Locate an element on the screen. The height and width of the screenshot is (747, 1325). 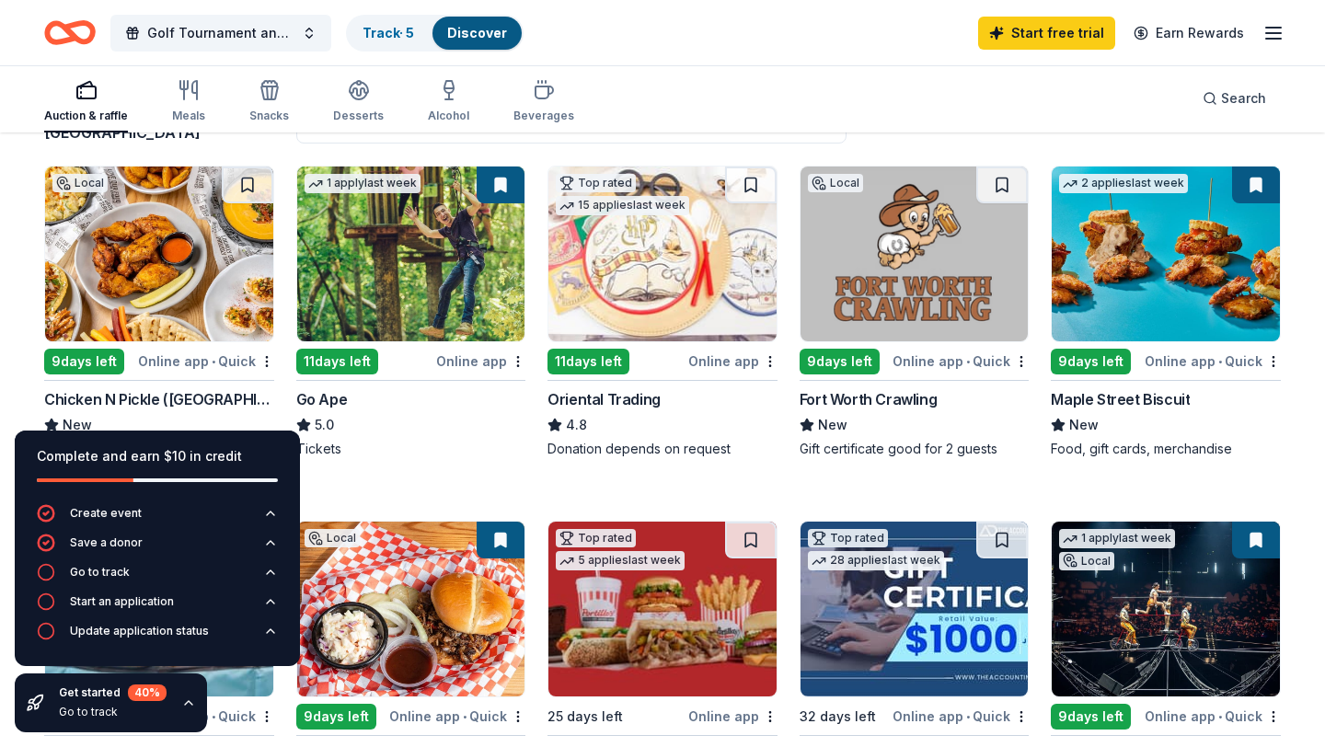
span: Golf Tournament and Silent Auction is located at coordinates (221, 33).